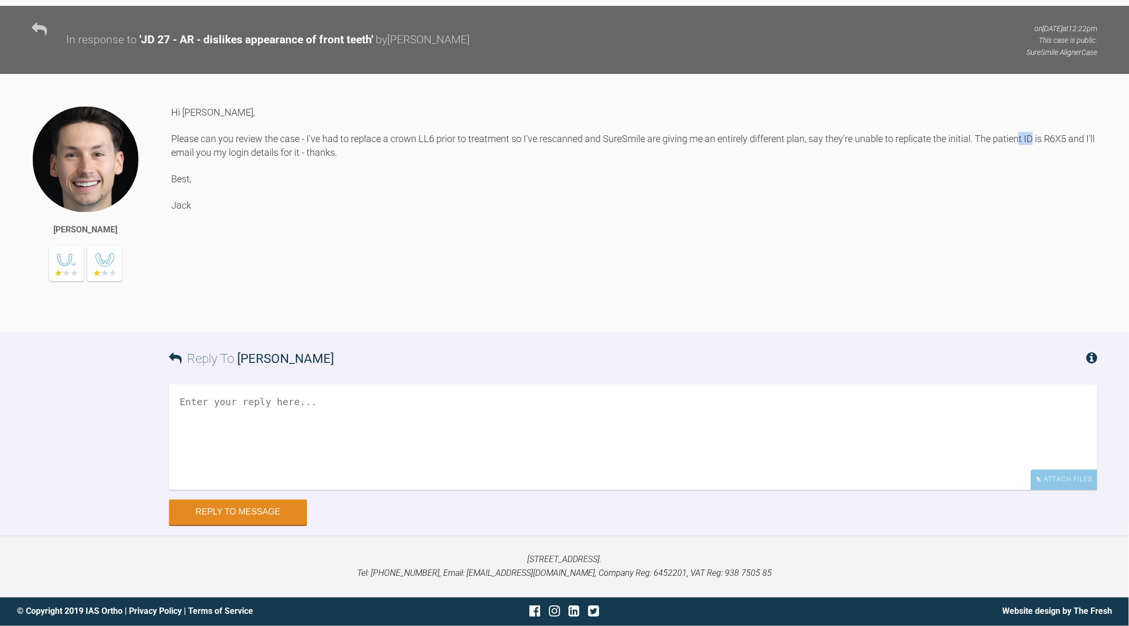 This screenshot has height=626, width=1129. Describe the element at coordinates (1062, 40) in the screenshot. I see `p: This case is public.` at that location.